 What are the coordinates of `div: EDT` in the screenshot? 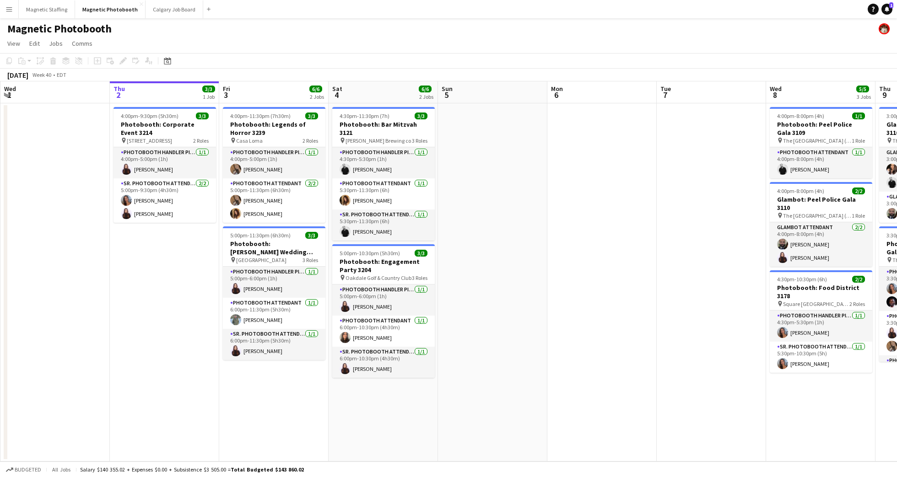 It's located at (61, 75).